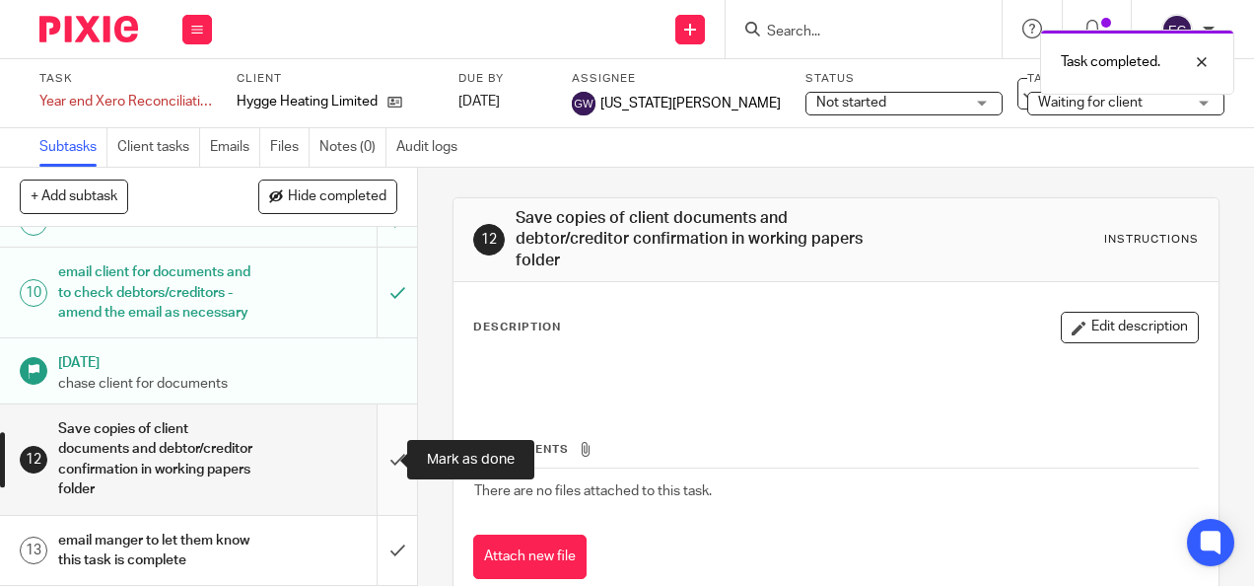 The height and width of the screenshot is (586, 1254). I want to click on button: Attach new file, so click(530, 556).